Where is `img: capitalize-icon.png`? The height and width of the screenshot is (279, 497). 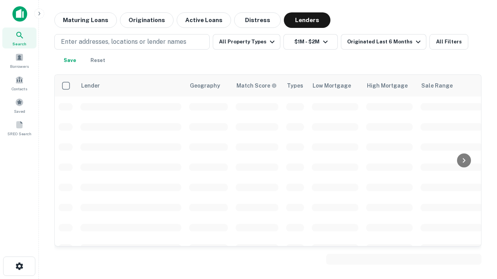 img: capitalize-icon.png is located at coordinates (20, 14).